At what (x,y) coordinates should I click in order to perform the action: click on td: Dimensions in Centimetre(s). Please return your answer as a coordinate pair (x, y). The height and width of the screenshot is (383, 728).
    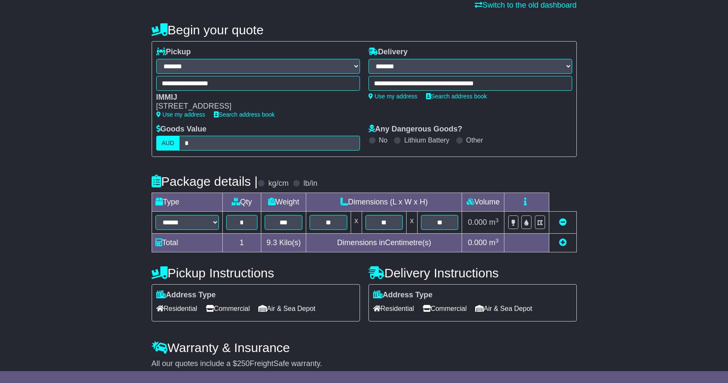
    Looking at the image, I should click on (384, 243).